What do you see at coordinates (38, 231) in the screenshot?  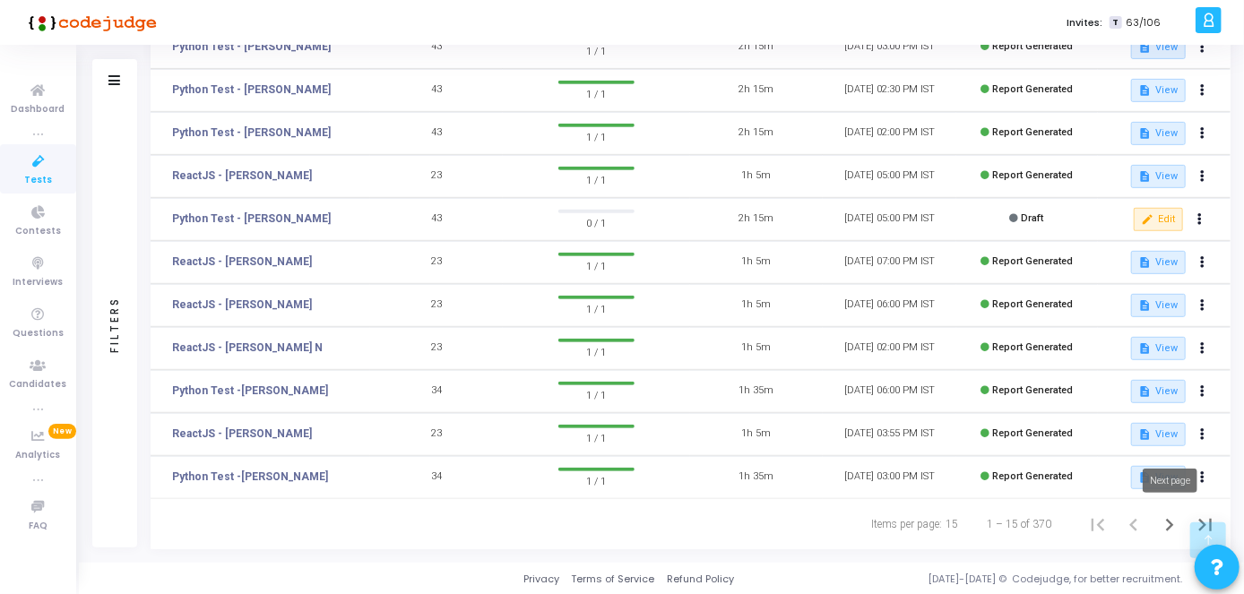 I see `span: Contests` at bounding box center [38, 231].